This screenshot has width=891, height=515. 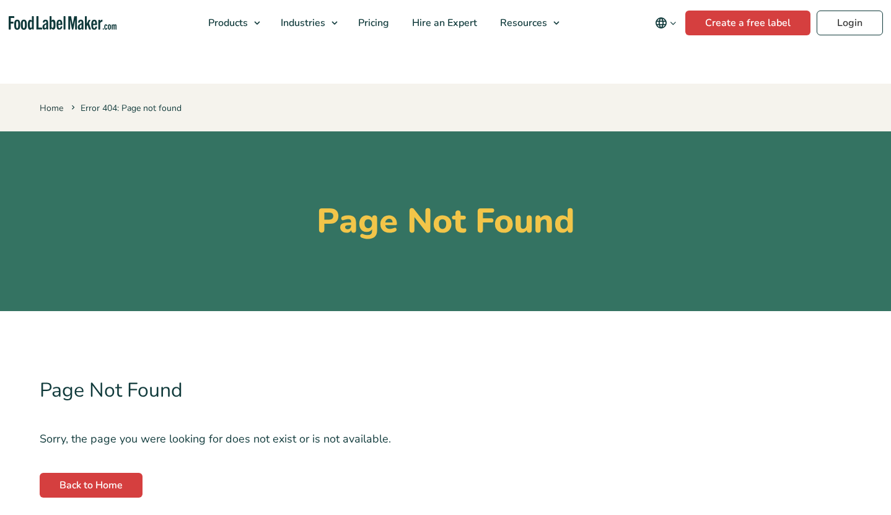 I want to click on a: Create a free label, so click(x=748, y=23).